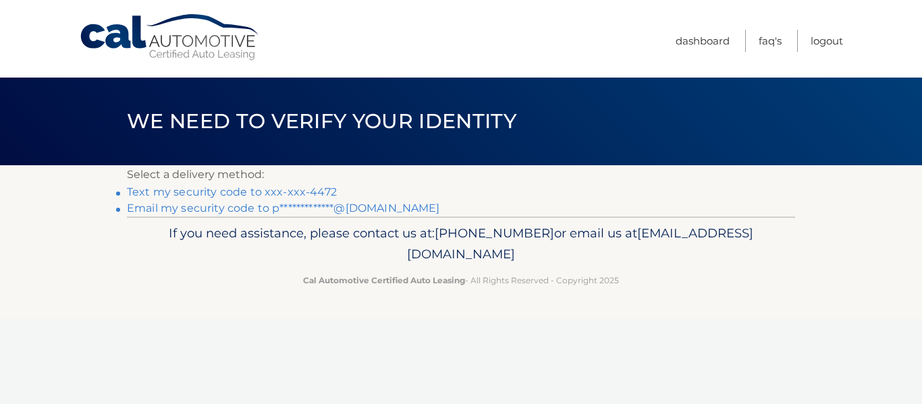  What do you see at coordinates (321, 121) in the screenshot?
I see `span: We need to verify your identity` at bounding box center [321, 121].